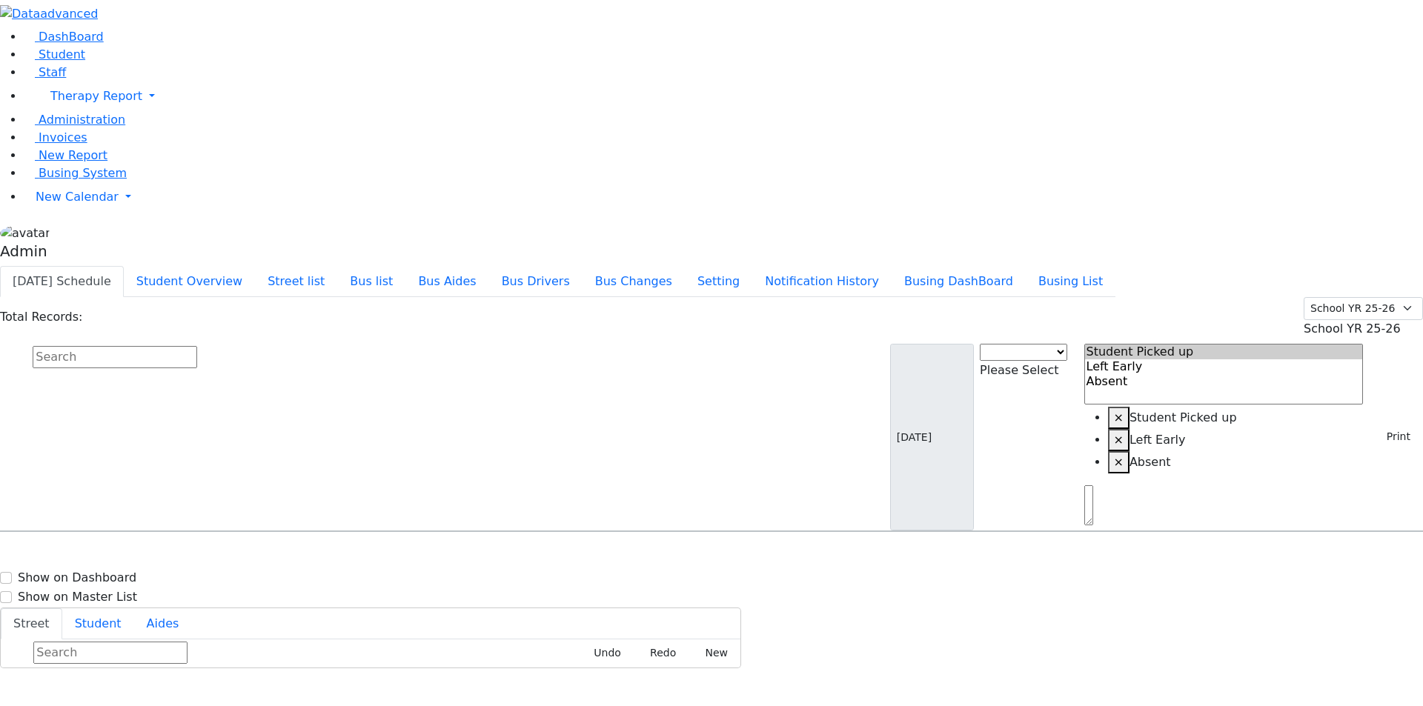 This screenshot has height=706, width=1423. I want to click on span: Administration, so click(82, 119).